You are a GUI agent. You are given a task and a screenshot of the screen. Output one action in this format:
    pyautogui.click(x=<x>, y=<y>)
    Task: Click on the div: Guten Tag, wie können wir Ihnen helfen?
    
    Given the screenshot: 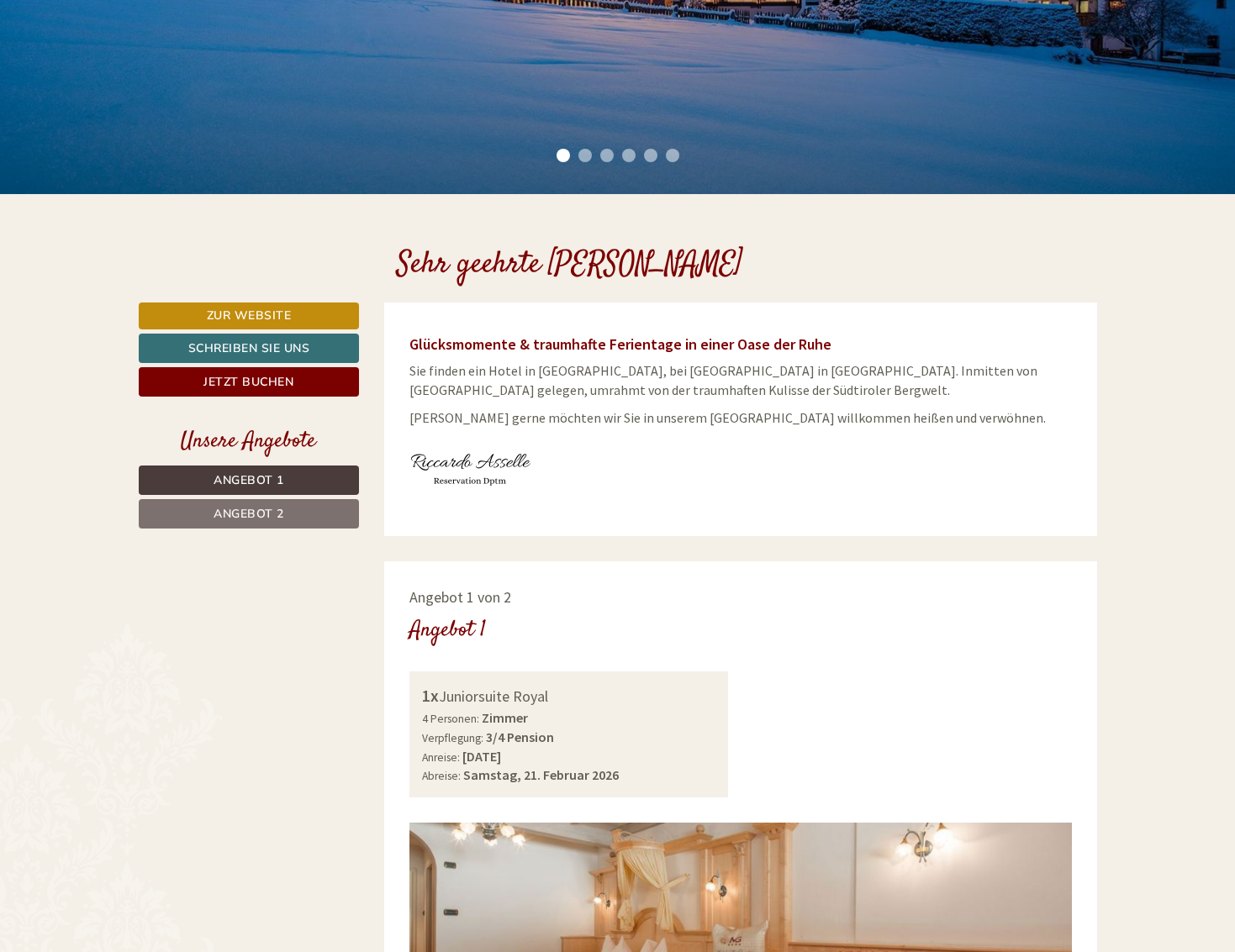 What is the action you would take?
    pyautogui.click(x=522, y=71)
    